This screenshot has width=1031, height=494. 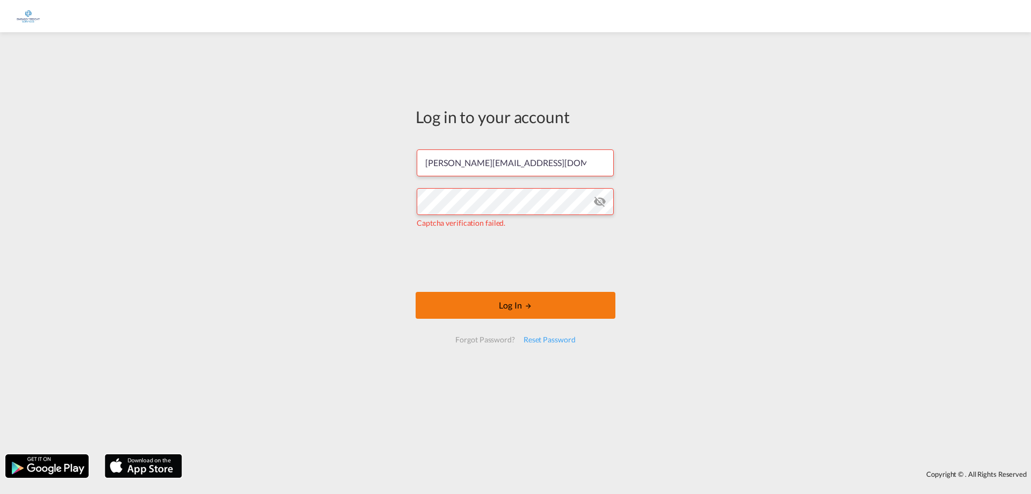 I want to click on img: apple.png, so click(x=143, y=466).